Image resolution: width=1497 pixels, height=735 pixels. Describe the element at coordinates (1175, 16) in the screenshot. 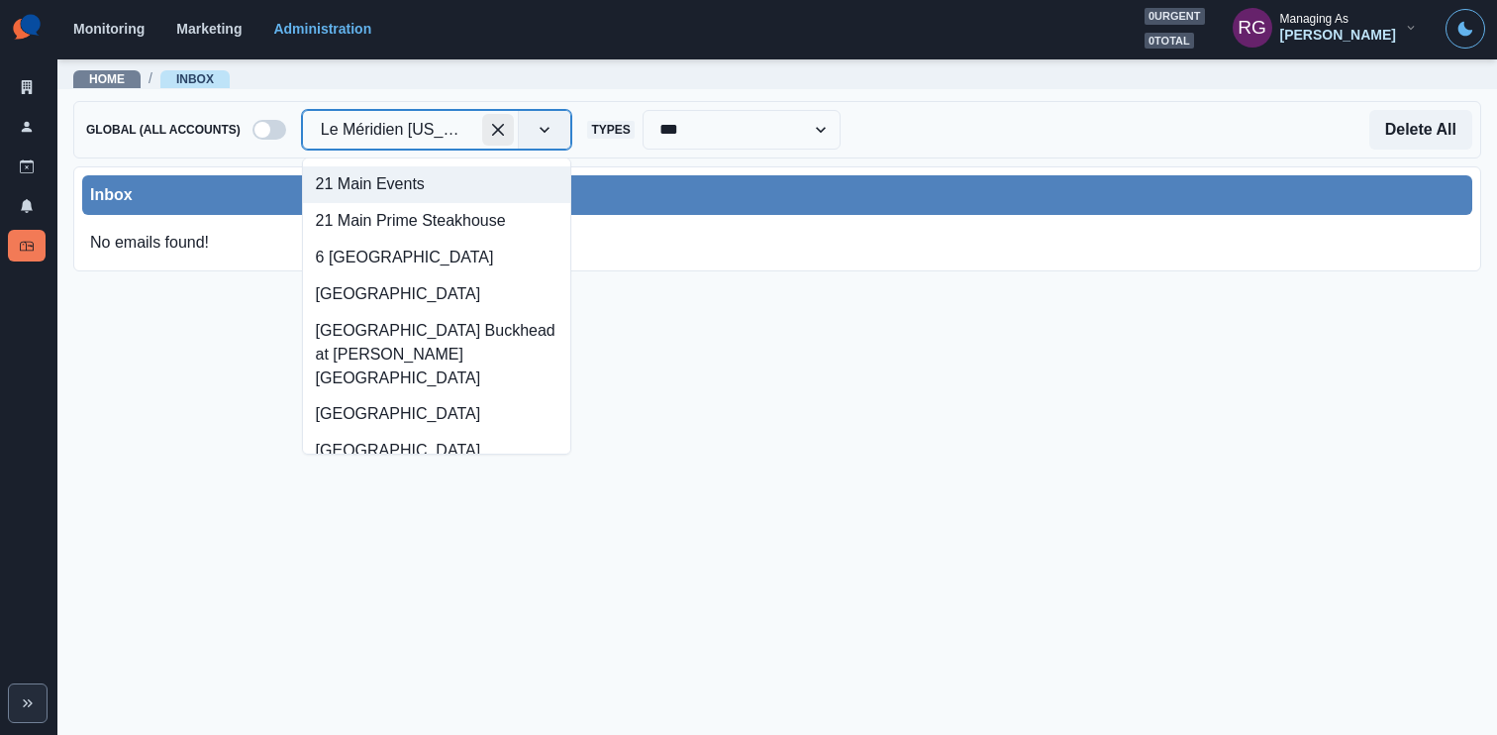

I see `span: 0 urgent` at that location.